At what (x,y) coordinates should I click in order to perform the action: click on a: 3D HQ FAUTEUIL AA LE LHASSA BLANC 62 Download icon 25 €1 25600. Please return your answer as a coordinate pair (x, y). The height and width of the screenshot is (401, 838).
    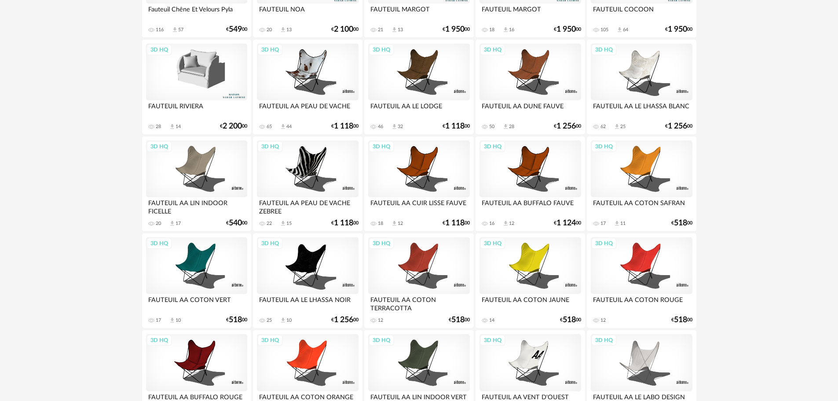
    Looking at the image, I should click on (641, 87).